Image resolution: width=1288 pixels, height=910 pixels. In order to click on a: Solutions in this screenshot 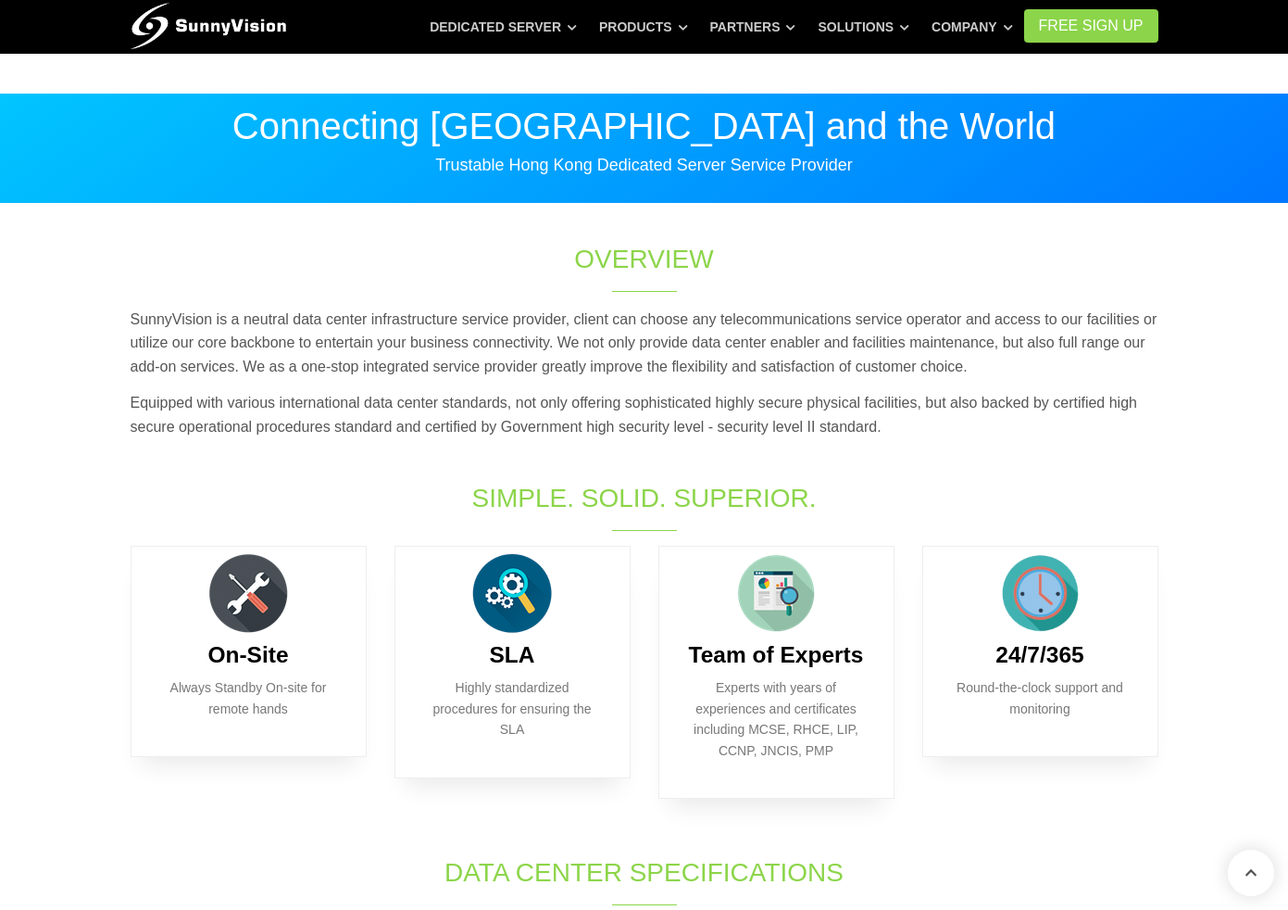, I will do `click(863, 27)`.